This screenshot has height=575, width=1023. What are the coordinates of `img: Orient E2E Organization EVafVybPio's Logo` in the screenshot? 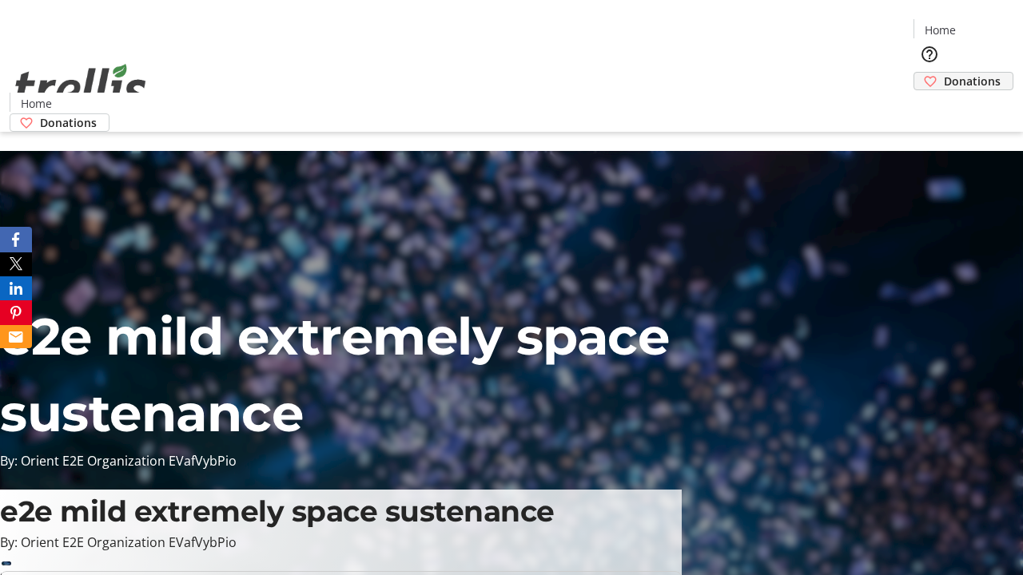 It's located at (81, 86).